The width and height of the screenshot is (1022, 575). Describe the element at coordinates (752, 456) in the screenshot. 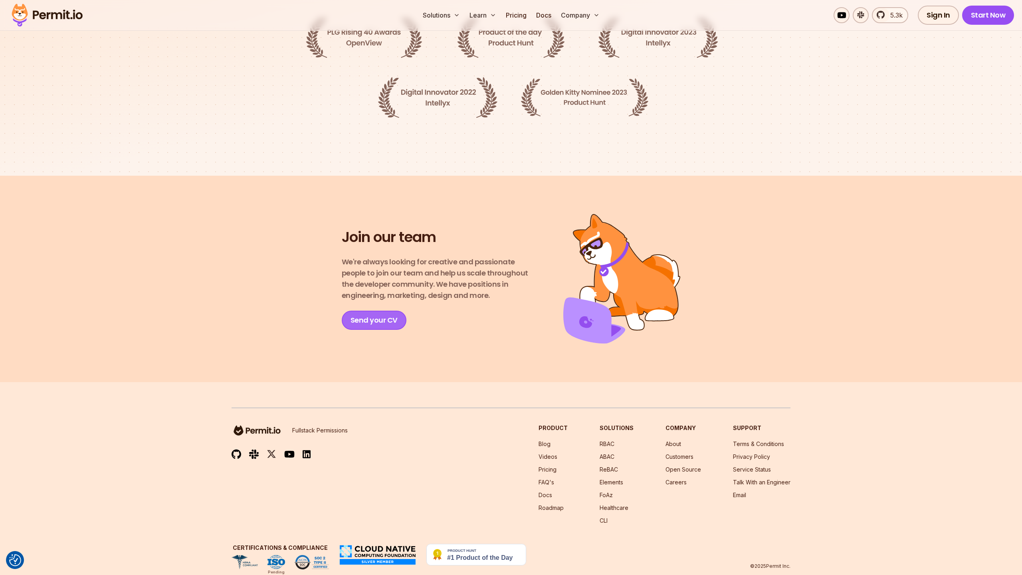

I see `a: Privacy Policy` at that location.